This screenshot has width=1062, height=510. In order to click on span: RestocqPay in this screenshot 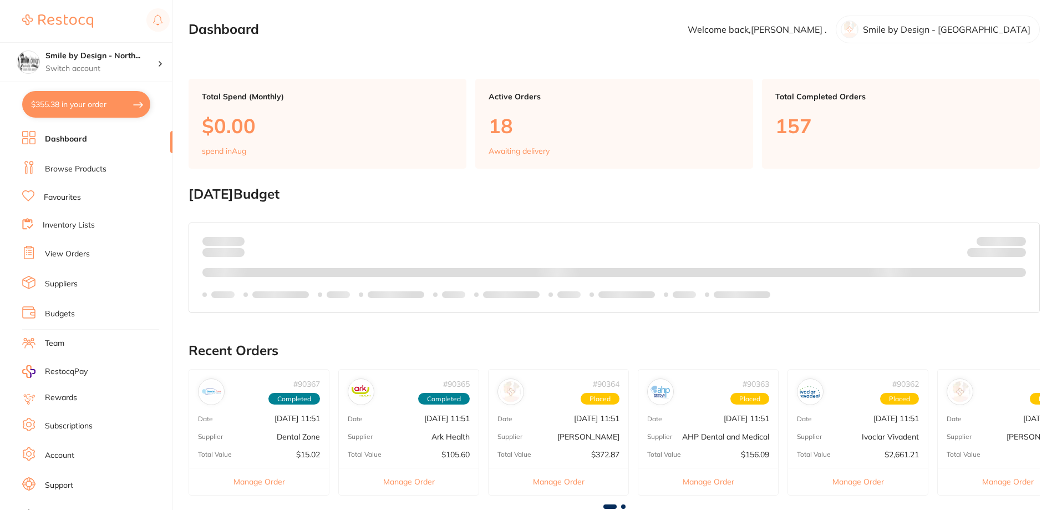, I will do `click(66, 371)`.